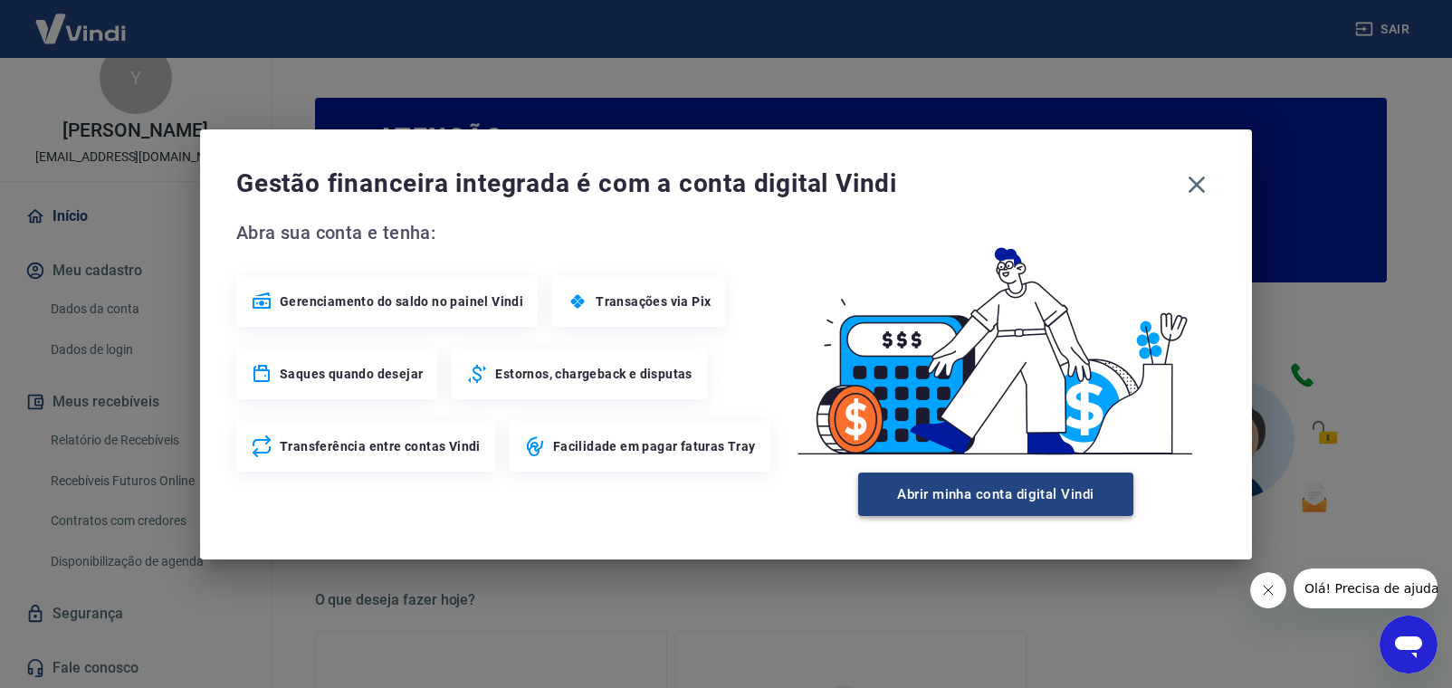 The width and height of the screenshot is (1452, 688). I want to click on span: Facilidade em pagar faturas Tray, so click(655, 446).